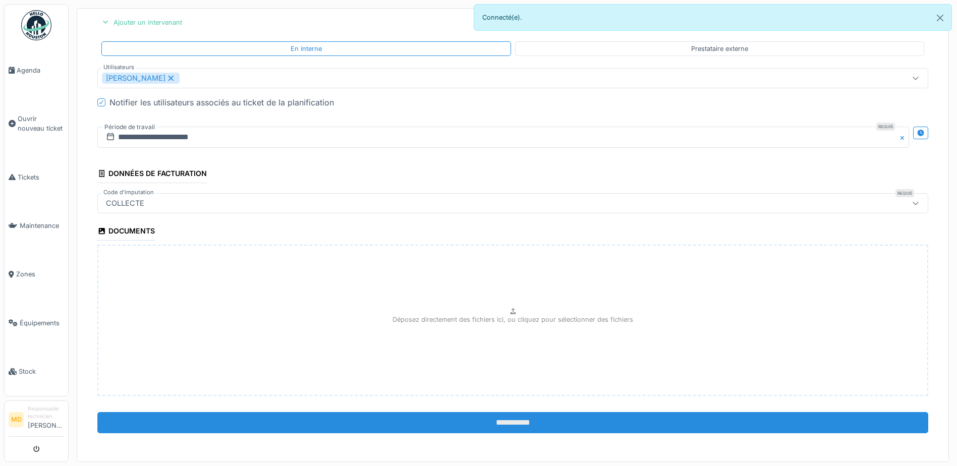  I want to click on span: Stock, so click(41, 371).